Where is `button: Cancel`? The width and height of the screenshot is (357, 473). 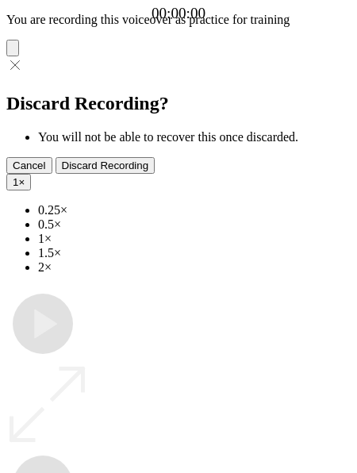 button: Cancel is located at coordinates (29, 165).